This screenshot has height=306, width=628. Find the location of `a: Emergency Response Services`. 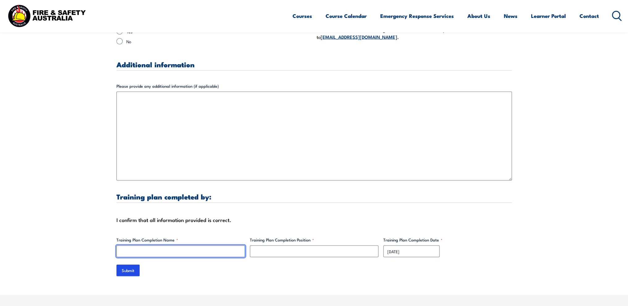

a: Emergency Response Services is located at coordinates (417, 16).